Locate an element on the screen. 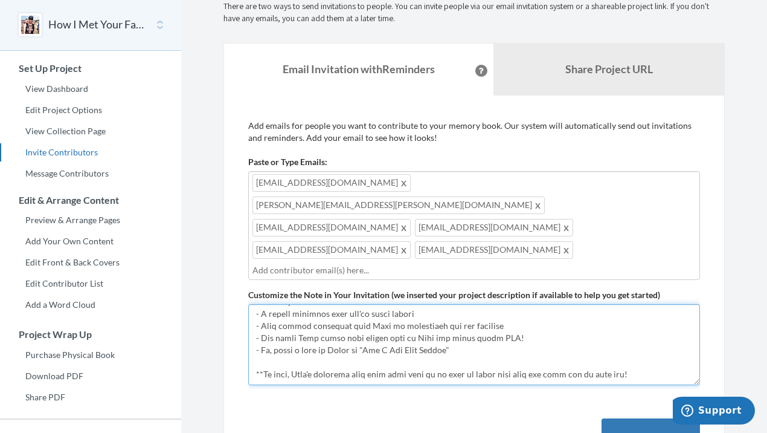 The width and height of the screenshot is (767, 433). h3: Set Up Project is located at coordinates (91, 68).